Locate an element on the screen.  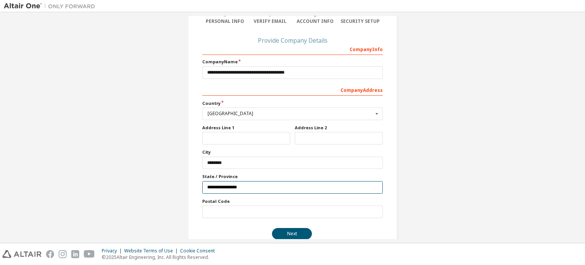
label: Country is located at coordinates (293, 103).